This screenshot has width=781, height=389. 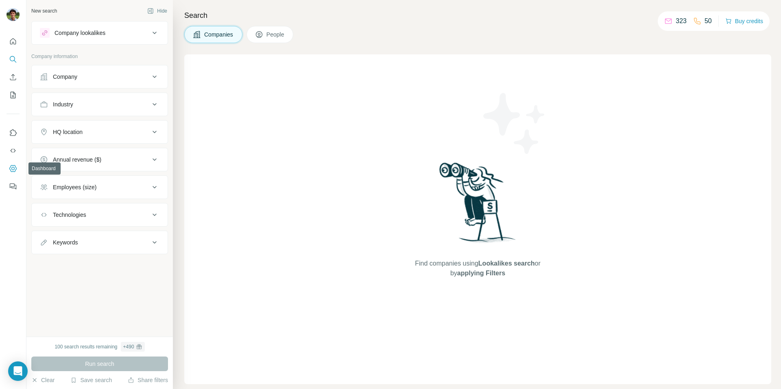 What do you see at coordinates (13, 169) in the screenshot?
I see `button: Dashboard` at bounding box center [13, 169].